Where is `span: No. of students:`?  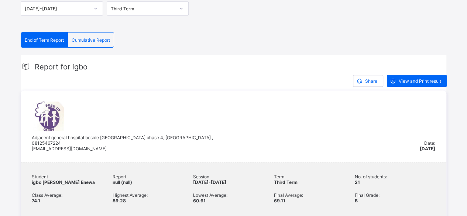
span: No. of students: is located at coordinates (394, 176).